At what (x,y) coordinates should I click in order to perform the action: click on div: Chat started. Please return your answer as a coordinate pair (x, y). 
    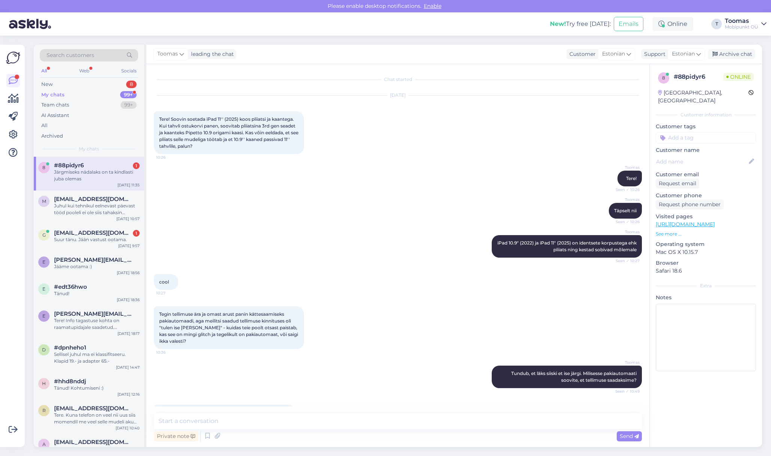
    Looking at the image, I should click on (398, 80).